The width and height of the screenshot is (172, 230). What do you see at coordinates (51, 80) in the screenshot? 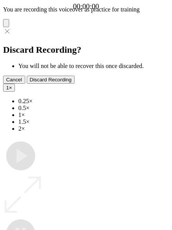
I see `button: Discard Recording` at bounding box center [51, 80].